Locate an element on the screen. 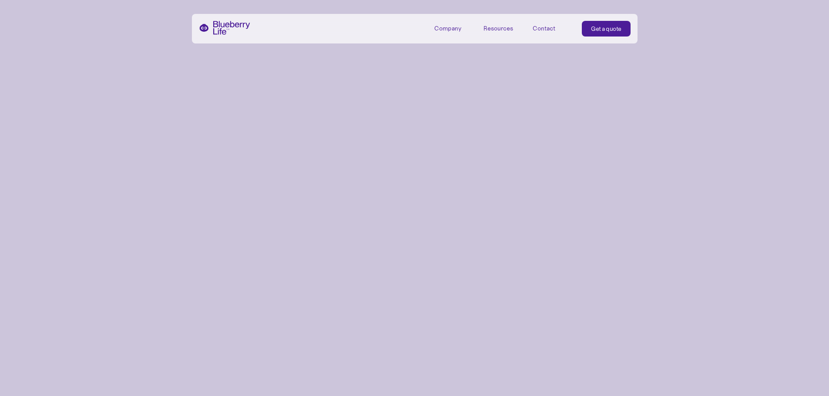  a: home is located at coordinates (225, 28).